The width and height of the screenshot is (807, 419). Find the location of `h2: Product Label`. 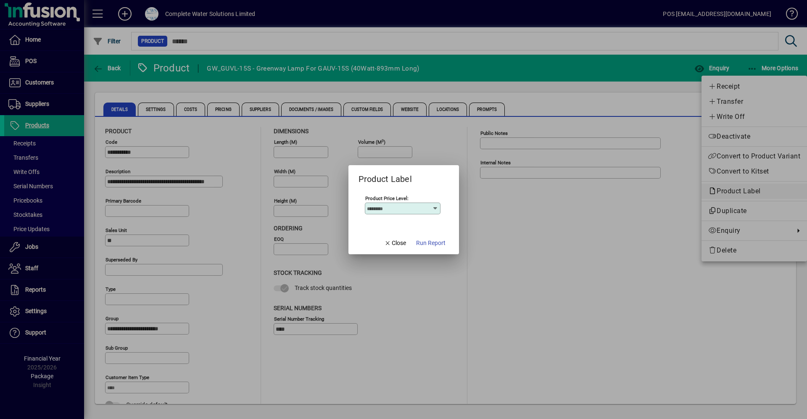

h2: Product Label is located at coordinates (385, 175).